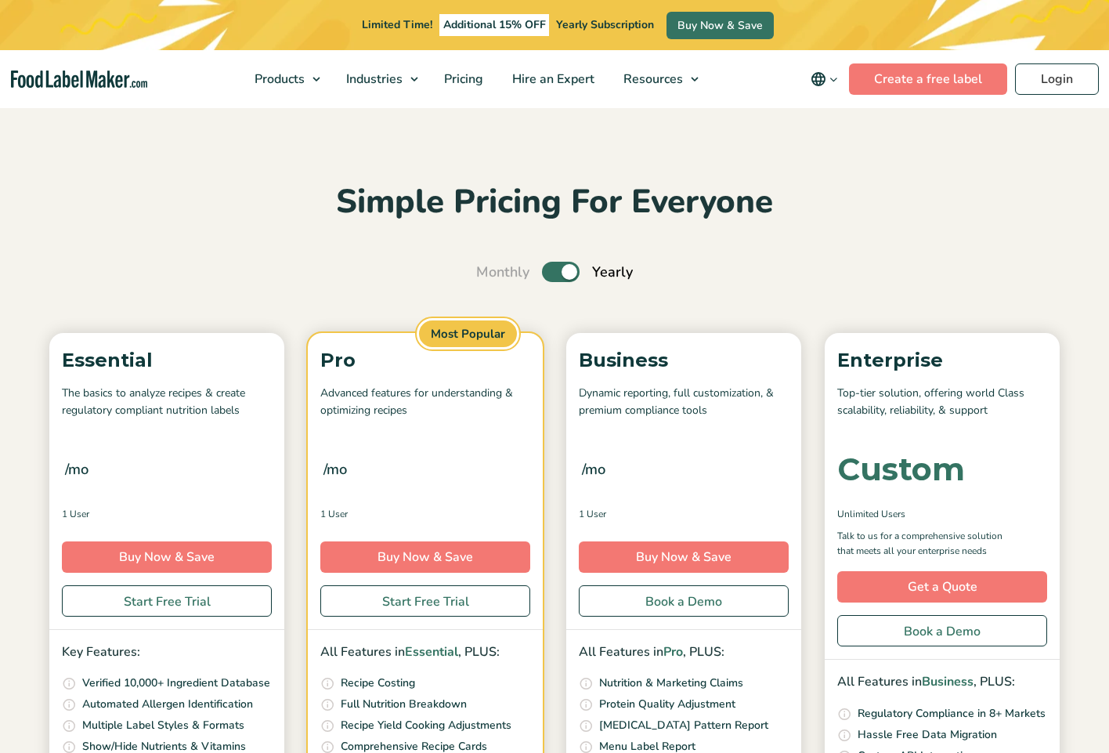 The height and width of the screenshot is (753, 1109). What do you see at coordinates (167, 402) in the screenshot?
I see `p: The basics to analyze recipes & create regulatory compliant nutrition labels` at bounding box center [167, 402].